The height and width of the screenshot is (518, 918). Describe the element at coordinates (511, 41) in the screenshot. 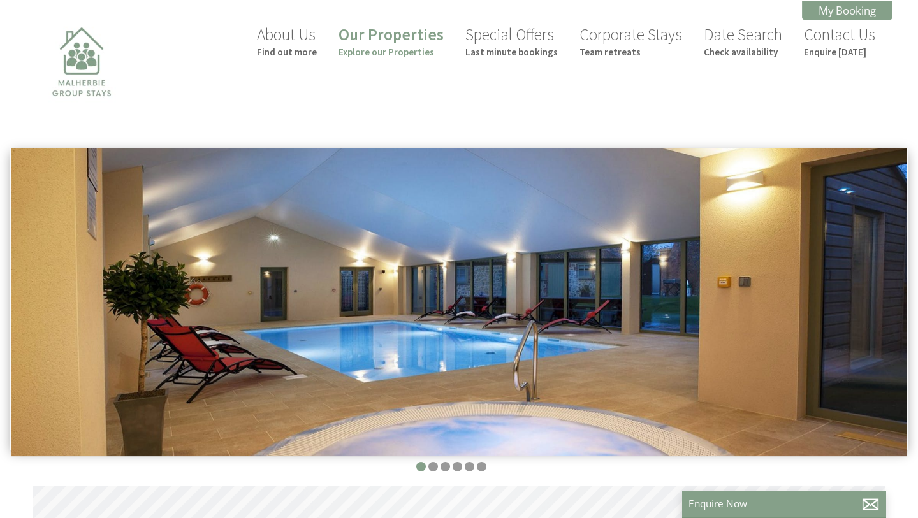

I see `a: Special OffersLast minute bookings` at that location.